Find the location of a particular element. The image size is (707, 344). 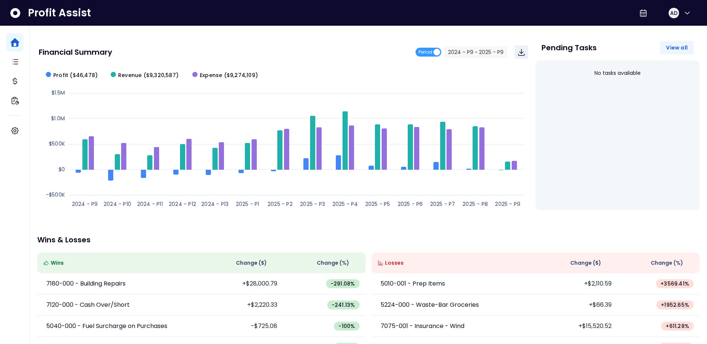

text: 2024 - P10 is located at coordinates (117, 204).